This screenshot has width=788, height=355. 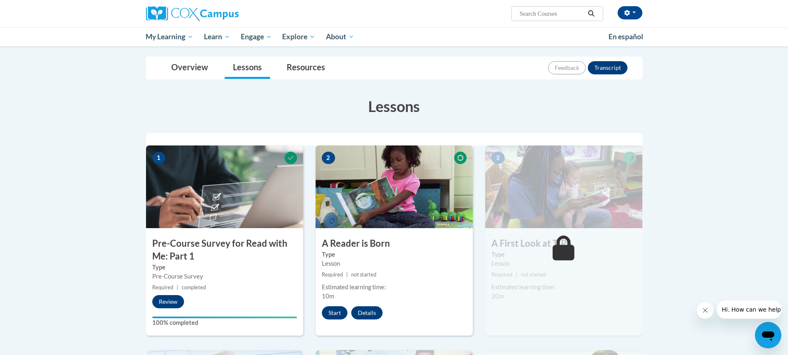 What do you see at coordinates (299, 37) in the screenshot?
I see `span: Explore` at bounding box center [299, 37].